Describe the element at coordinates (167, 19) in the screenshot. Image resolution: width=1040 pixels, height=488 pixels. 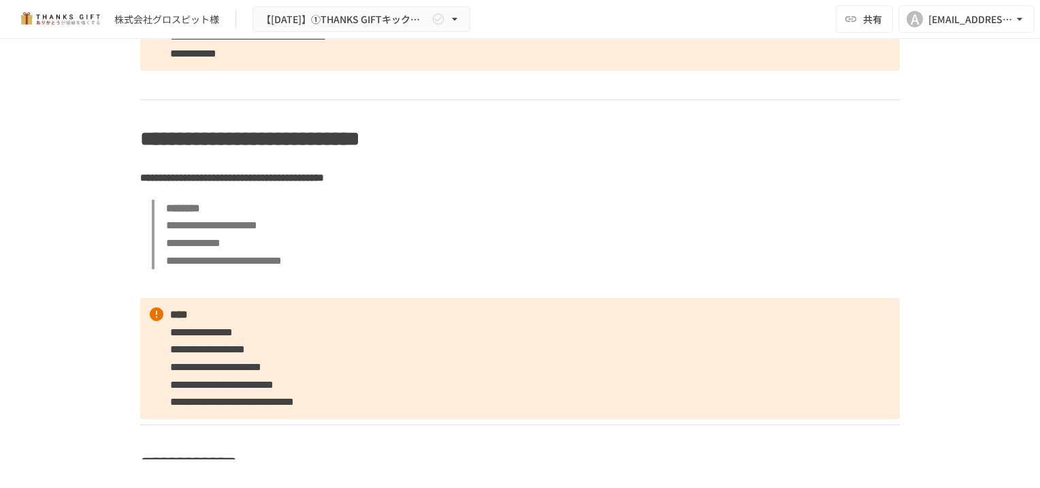
I see `div: 株式会社グロスピット様` at that location.